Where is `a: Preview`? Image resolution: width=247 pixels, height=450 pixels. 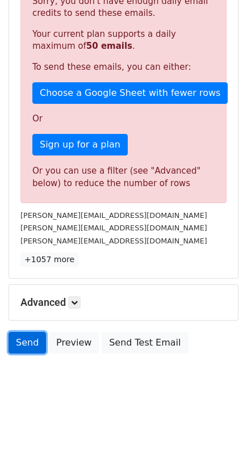 a: Preview is located at coordinates (74, 343).